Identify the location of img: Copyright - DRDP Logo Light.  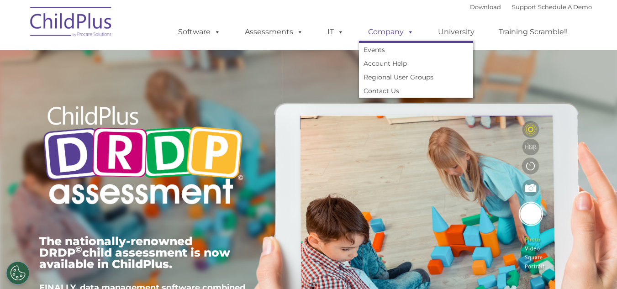
(143, 157).